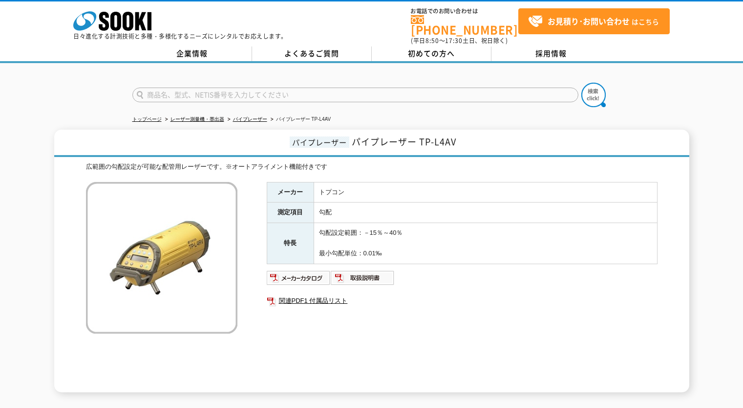 Image resolution: width=743 pixels, height=408 pixels. What do you see at coordinates (180, 36) in the screenshot?
I see `p: 日々進化する計測技術と多種・多様化するニーズにレンタルでお応えします。` at bounding box center [180, 36].